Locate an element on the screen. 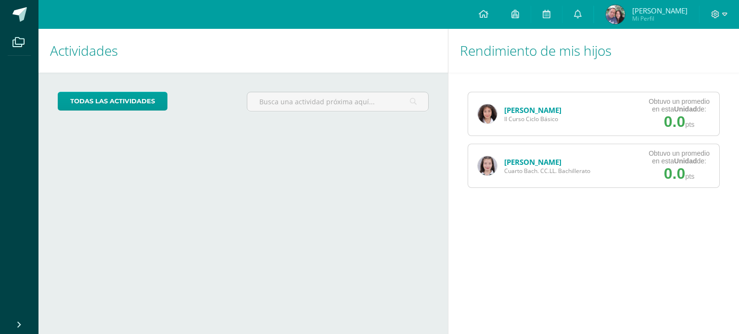  span: II Curso Ciclo Básico is located at coordinates (532, 119).